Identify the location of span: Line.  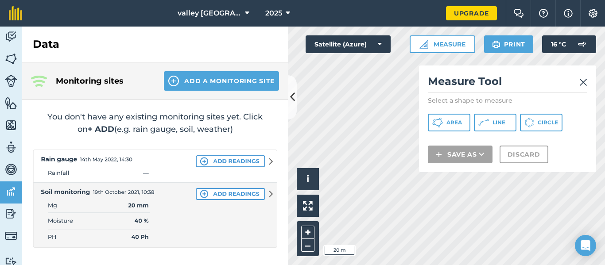
(499, 123).